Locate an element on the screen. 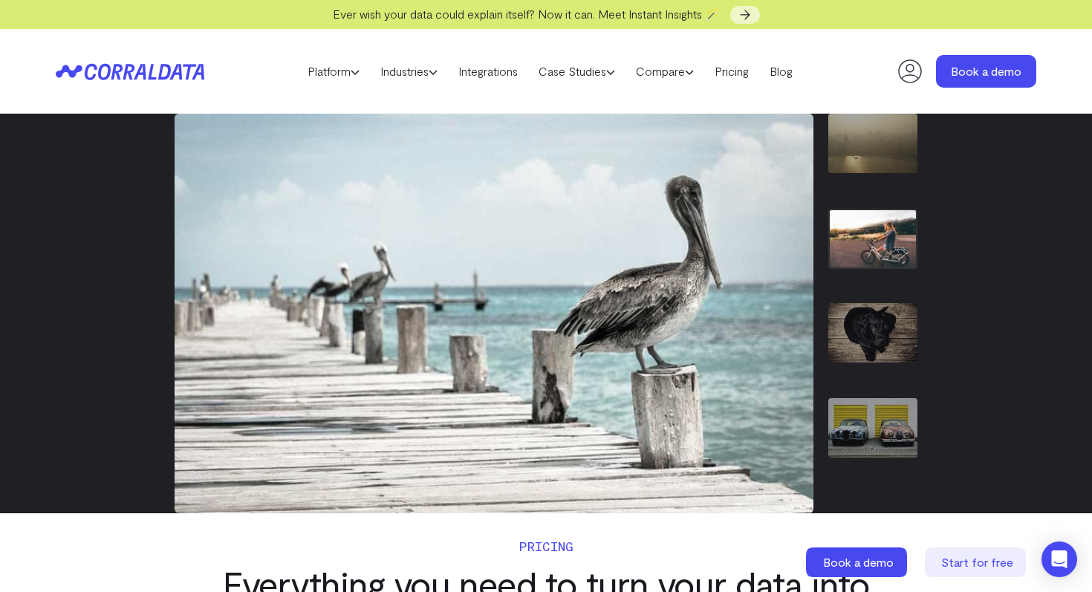  a: Start for free is located at coordinates (977, 562).